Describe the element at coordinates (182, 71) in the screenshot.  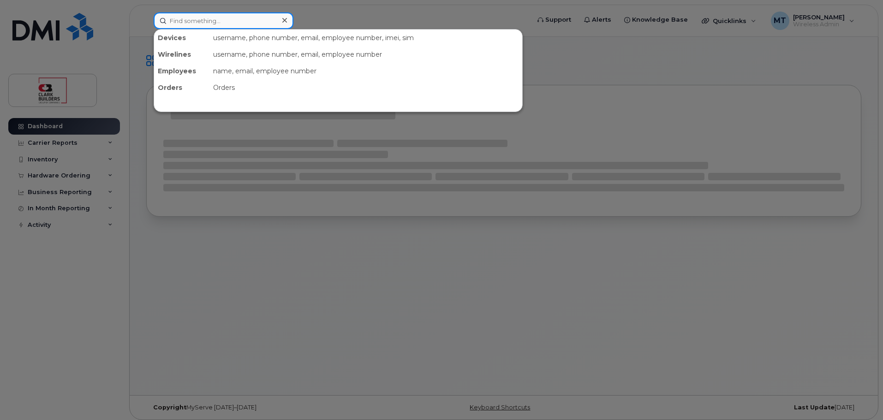
I see `div: Employees` at that location.